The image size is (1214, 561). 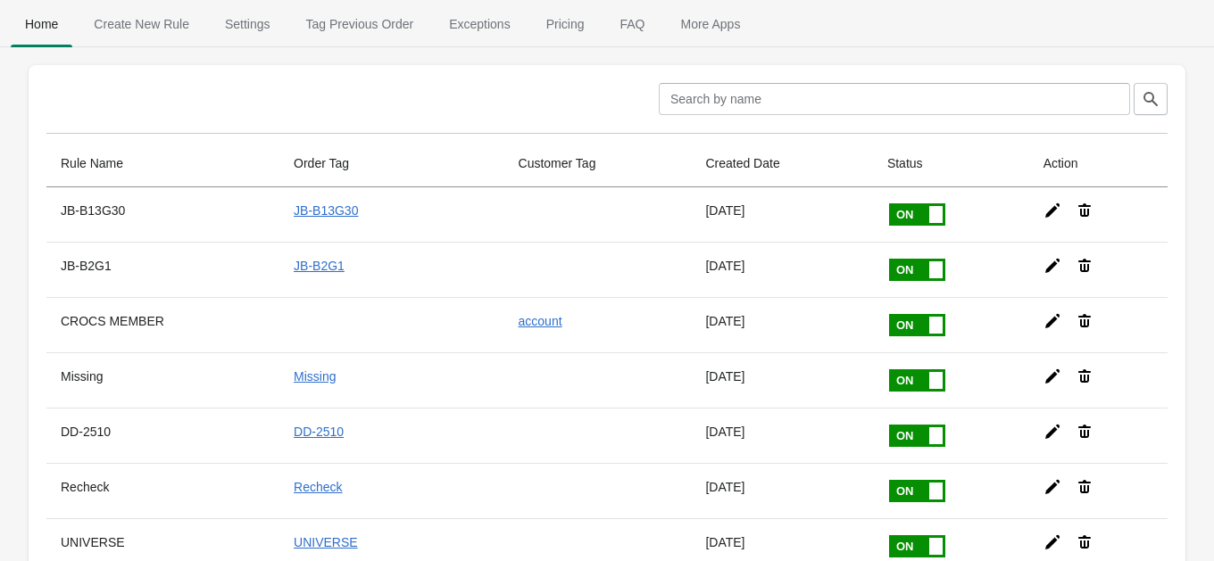 I want to click on span: Tag Previous Order, so click(x=360, y=24).